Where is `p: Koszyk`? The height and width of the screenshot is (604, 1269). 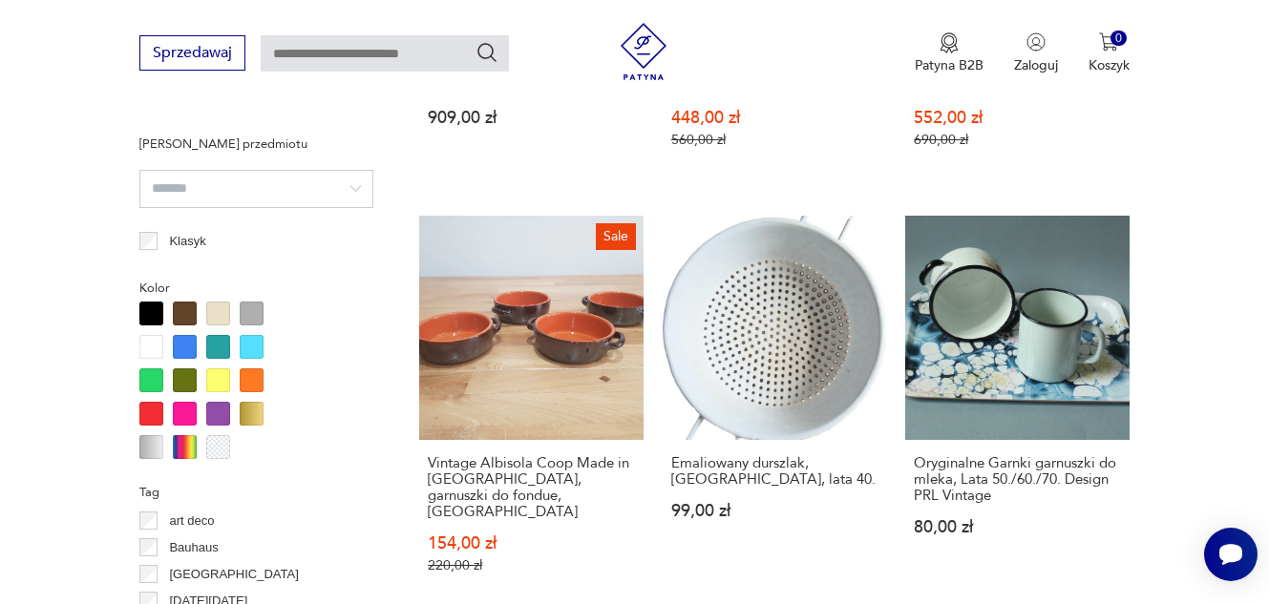
p: Koszyk is located at coordinates (1108, 65).